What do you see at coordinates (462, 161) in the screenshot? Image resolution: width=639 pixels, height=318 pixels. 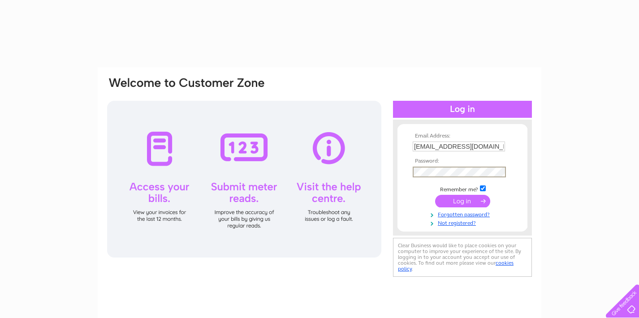 I see `th: Password:` at bounding box center [462, 161].